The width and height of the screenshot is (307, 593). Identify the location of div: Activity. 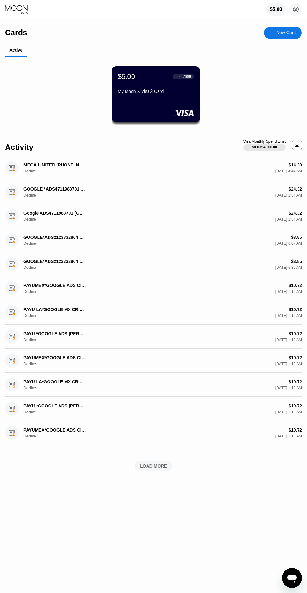
(19, 147).